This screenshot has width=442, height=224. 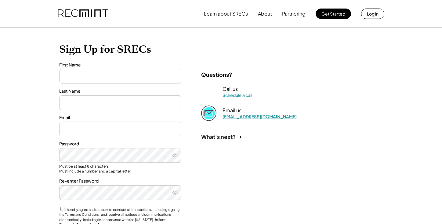 What do you see at coordinates (373, 14) in the screenshot?
I see `button: Log in` at bounding box center [373, 14].